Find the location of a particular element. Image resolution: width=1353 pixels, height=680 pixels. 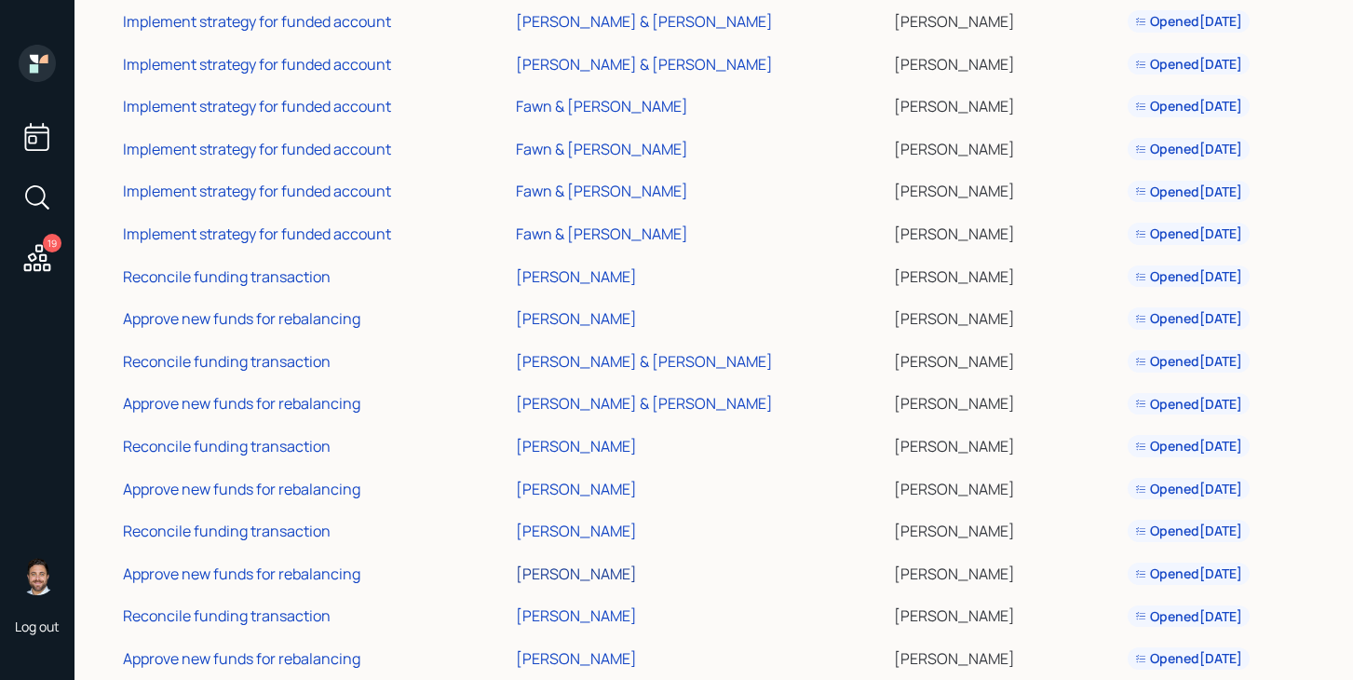

div: Log out is located at coordinates (37, 626).